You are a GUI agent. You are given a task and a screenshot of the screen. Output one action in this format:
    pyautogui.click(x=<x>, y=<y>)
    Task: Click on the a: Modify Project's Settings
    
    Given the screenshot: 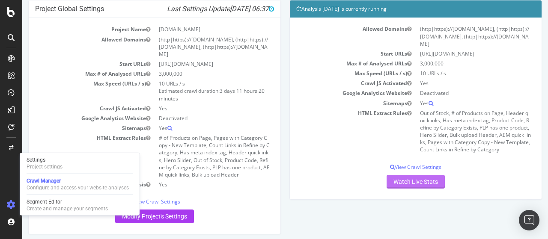 What is the action you would take?
    pyautogui.click(x=132, y=216)
    